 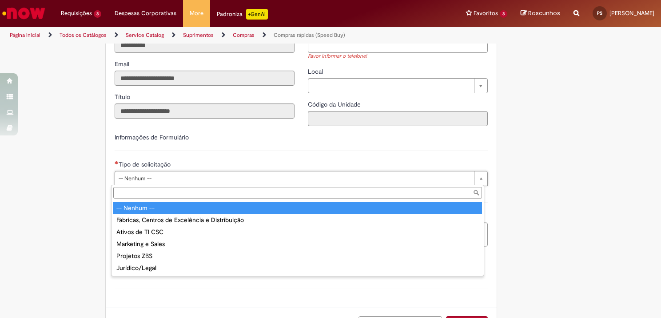 What do you see at coordinates (298, 238) in the screenshot?
I see `ul: Tipo de solicitação` at bounding box center [298, 238].